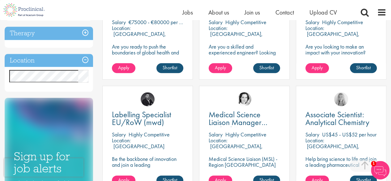 The height and width of the screenshot is (181, 391). I want to click on span: Labelling Specialist EU/RoW (mwd), so click(142, 118).